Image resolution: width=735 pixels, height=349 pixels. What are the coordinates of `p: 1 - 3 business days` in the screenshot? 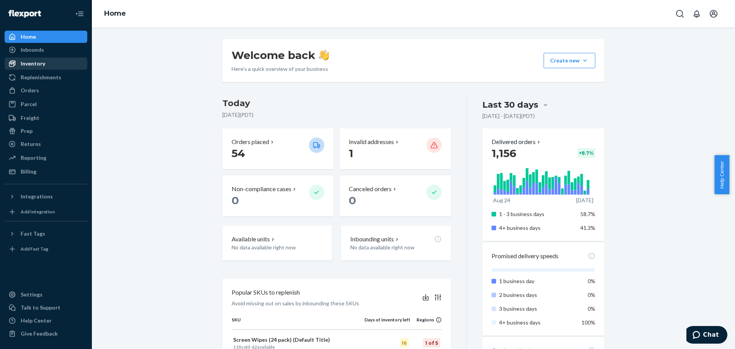 It's located at (536, 214).